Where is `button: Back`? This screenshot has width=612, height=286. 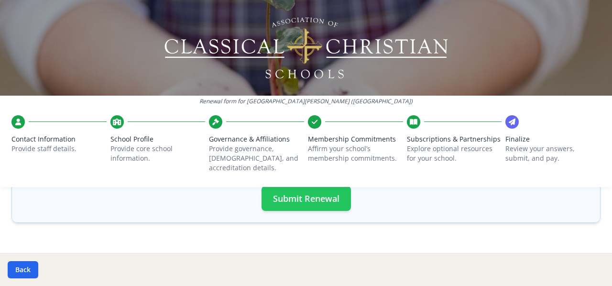 button: Back is located at coordinates (23, 270).